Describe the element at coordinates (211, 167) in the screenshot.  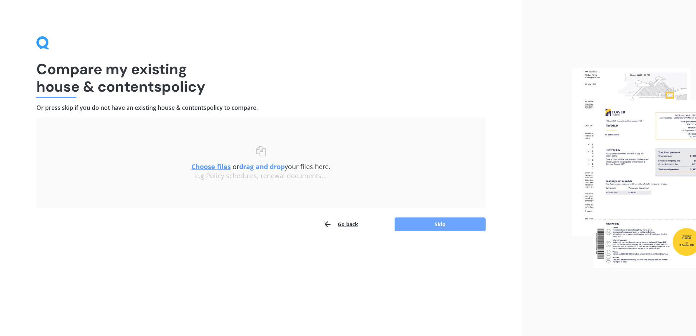
I see `u: Choose files` at that location.